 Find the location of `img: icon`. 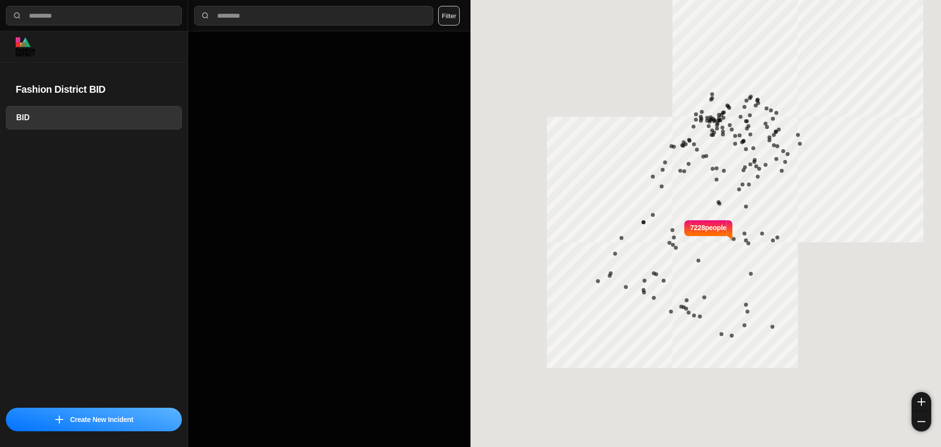

img: icon is located at coordinates (59, 419).